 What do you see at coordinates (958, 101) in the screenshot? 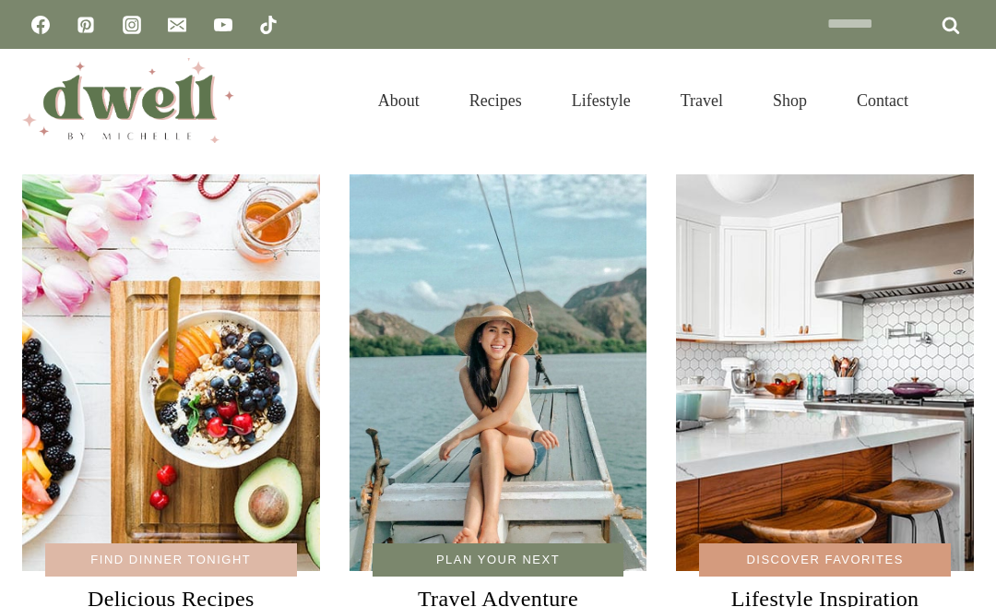
I see `button: View Search Form` at bounding box center [958, 101].